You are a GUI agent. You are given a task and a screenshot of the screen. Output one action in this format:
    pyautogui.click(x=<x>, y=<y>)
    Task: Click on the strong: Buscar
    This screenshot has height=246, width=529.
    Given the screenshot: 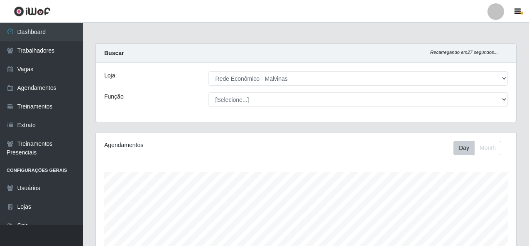 What is the action you would take?
    pyautogui.click(x=114, y=53)
    